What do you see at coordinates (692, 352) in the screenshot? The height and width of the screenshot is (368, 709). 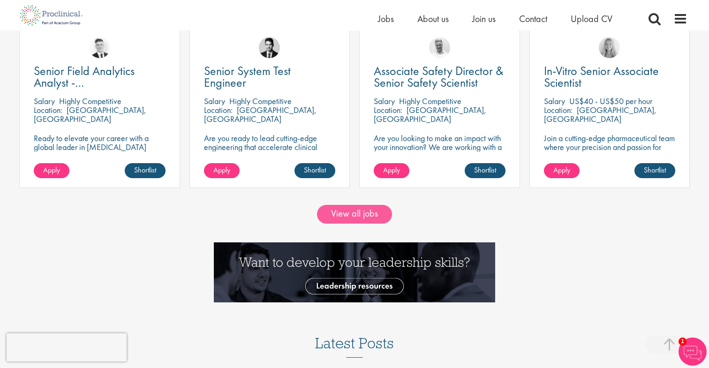 I see `img: Chatbot` at bounding box center [692, 352].